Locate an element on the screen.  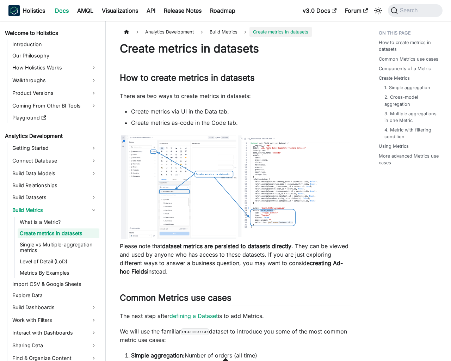
a: How Holistics Works is located at coordinates (55, 68).